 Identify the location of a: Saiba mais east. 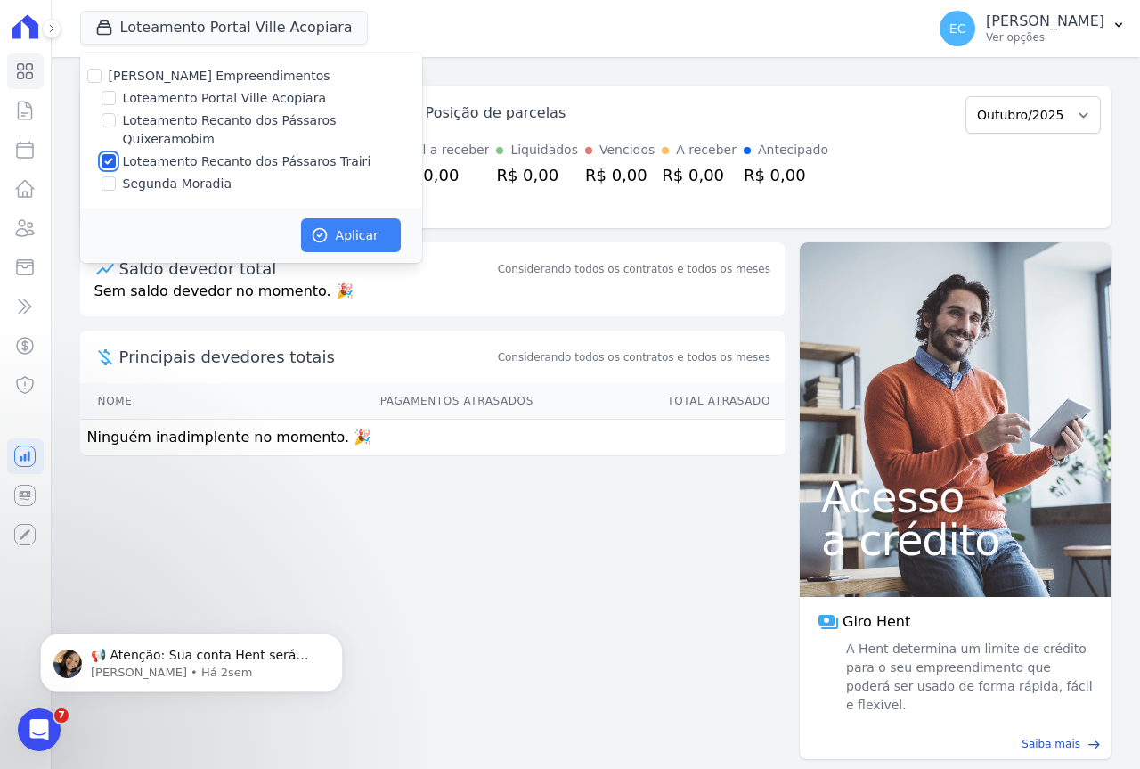
(956, 744).